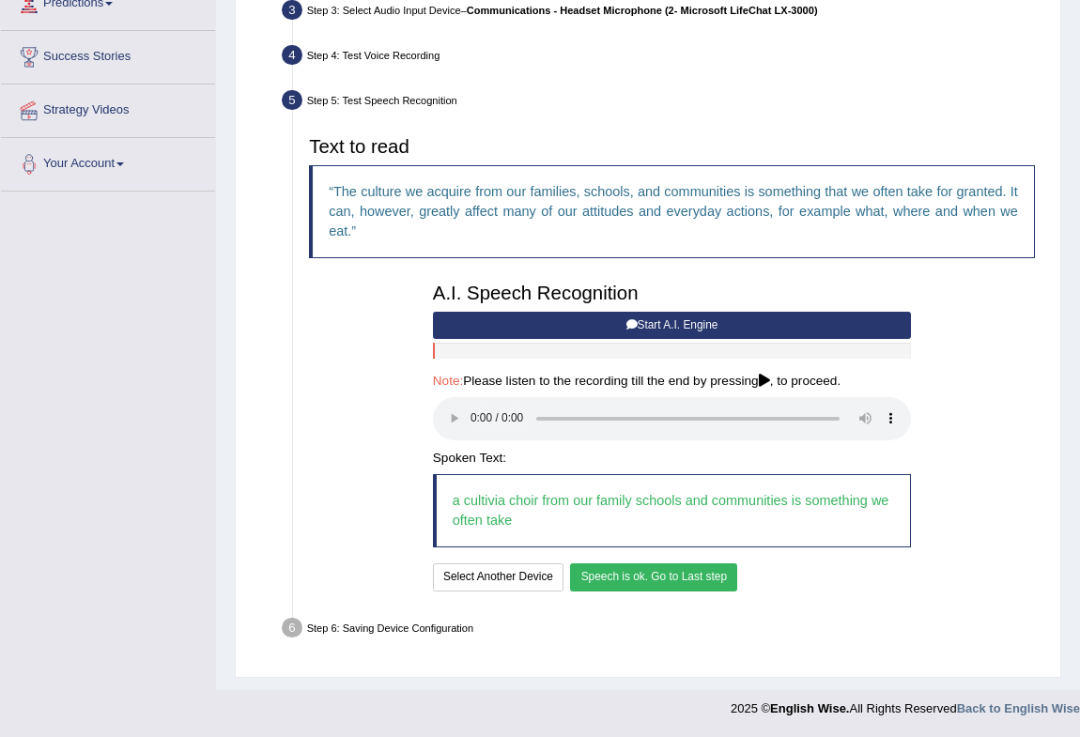  Describe the element at coordinates (664, 57) in the screenshot. I see `div: Step 4: Test Voice Recording` at that location.